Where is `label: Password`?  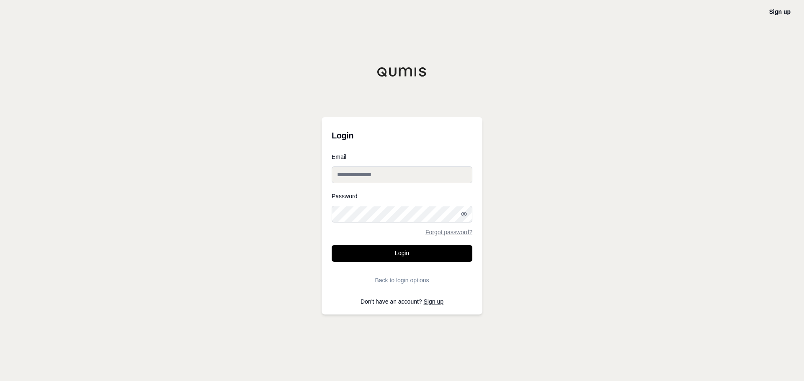 label: Password is located at coordinates (402, 196).